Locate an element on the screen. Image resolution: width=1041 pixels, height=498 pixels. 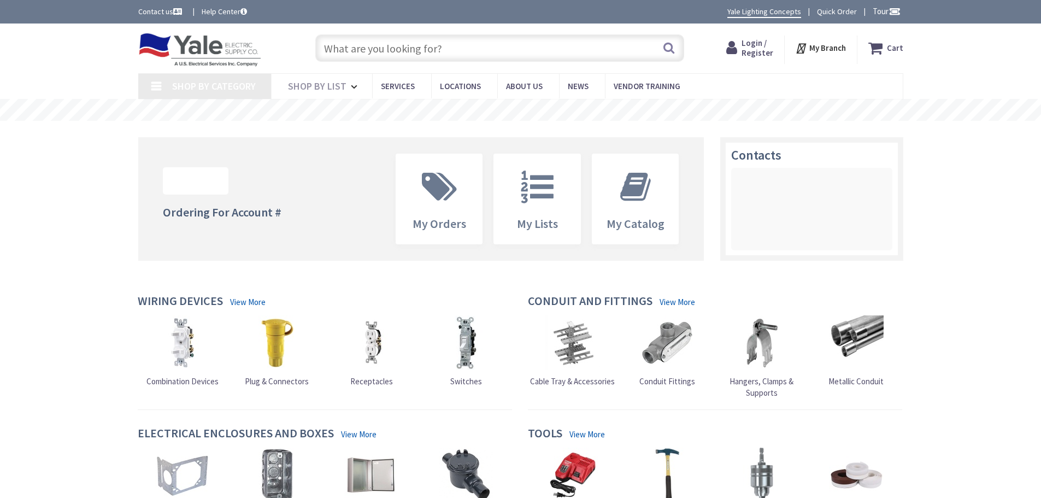
a: Cable Tray & Accessories Cable Tray & Accessories is located at coordinates (572, 351).